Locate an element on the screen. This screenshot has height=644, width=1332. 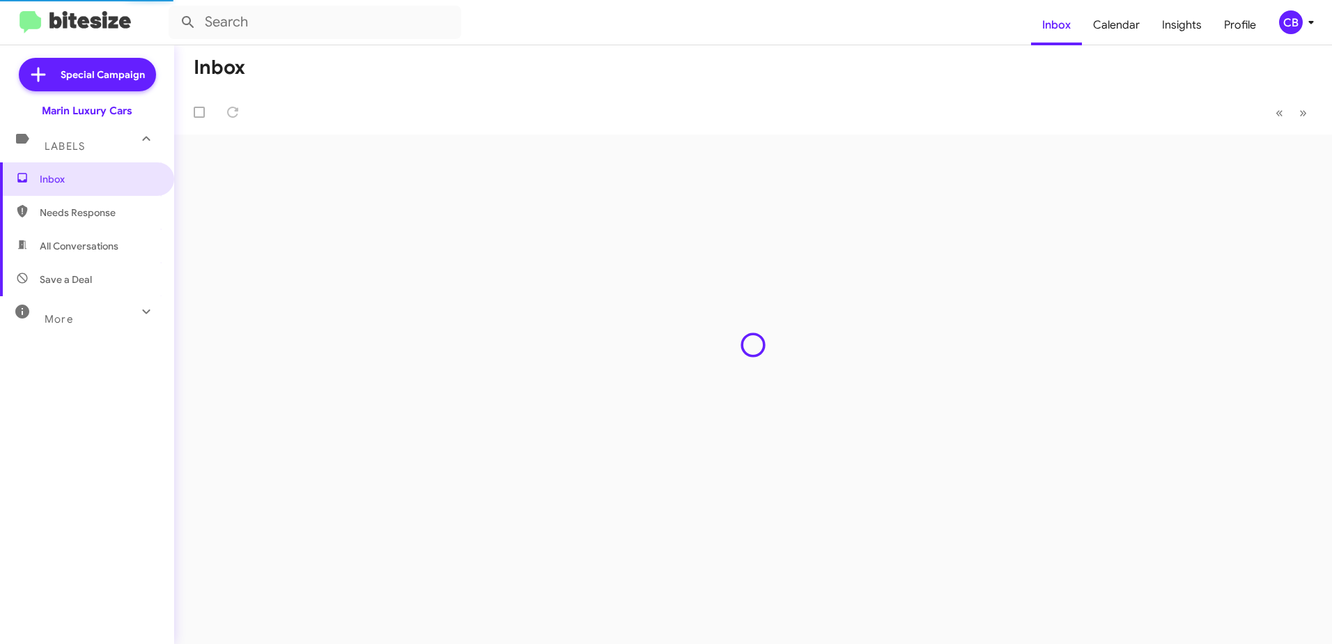
span: Save a Deal is located at coordinates (66, 279).